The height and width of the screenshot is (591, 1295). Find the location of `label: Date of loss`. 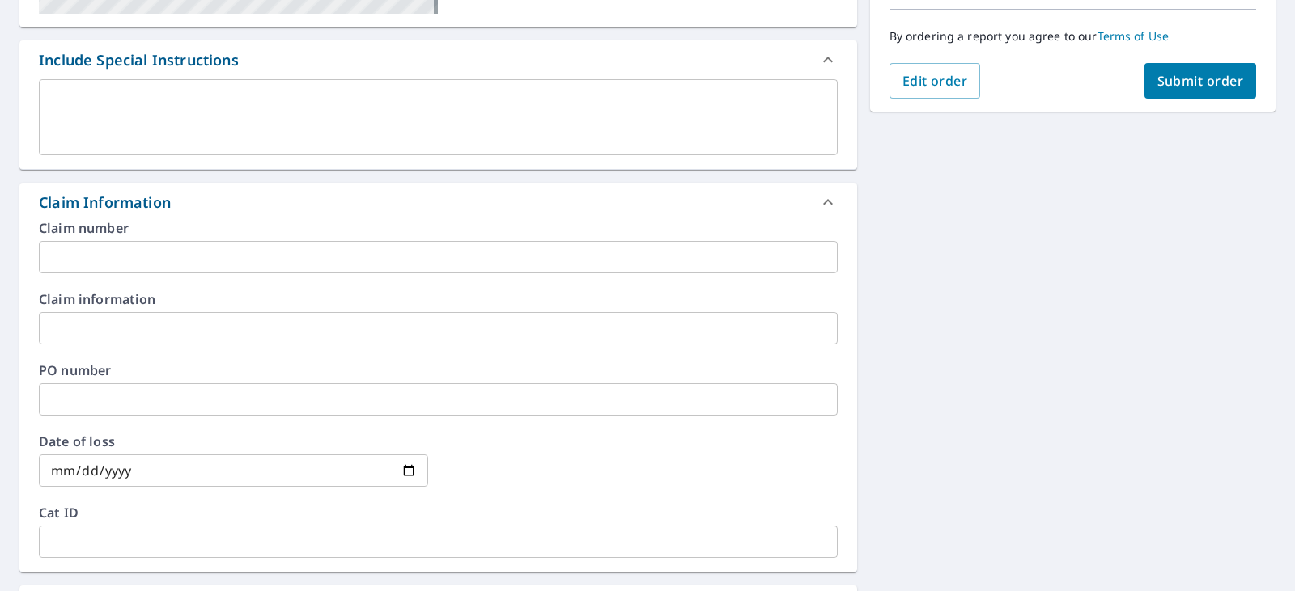

label: Date of loss is located at coordinates (233, 442).